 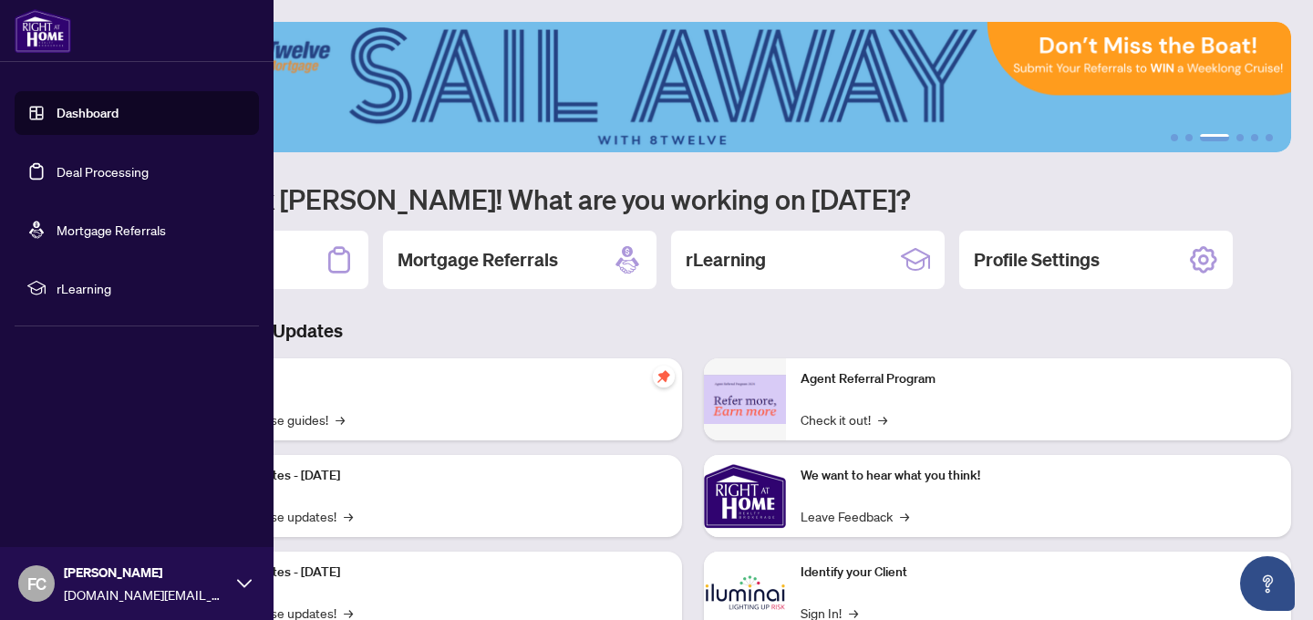 I want to click on a: Deal Processing, so click(x=102, y=171).